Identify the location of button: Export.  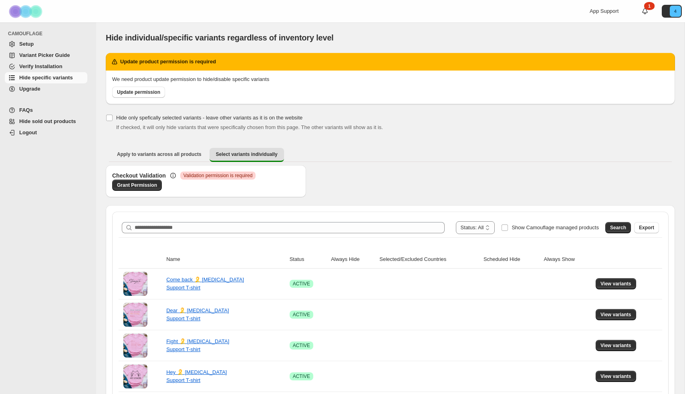
(647, 228).